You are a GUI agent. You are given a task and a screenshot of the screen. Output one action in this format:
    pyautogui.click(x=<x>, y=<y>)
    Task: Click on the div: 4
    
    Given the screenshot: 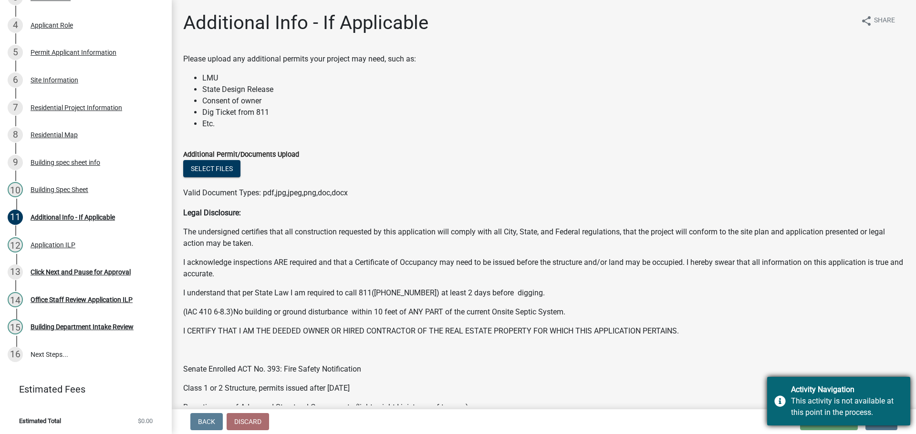 What is the action you would take?
    pyautogui.click(x=15, y=25)
    